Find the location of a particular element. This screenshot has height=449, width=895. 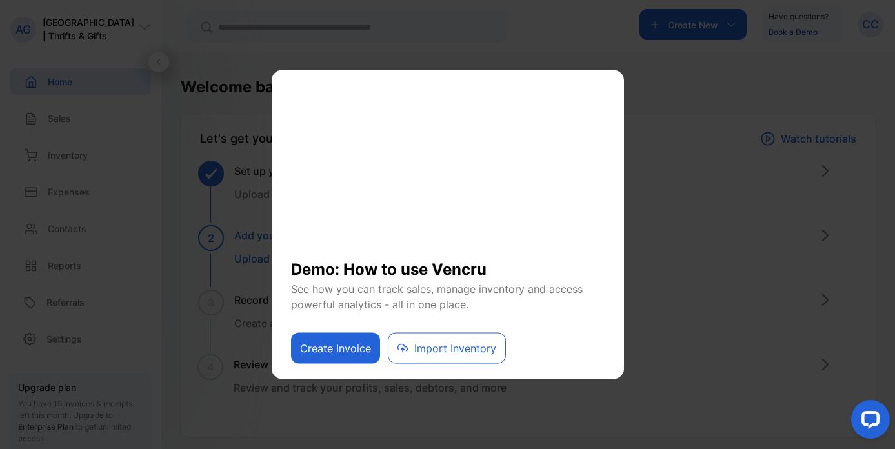

button: Open LiveChat chat widget is located at coordinates (30, 25).